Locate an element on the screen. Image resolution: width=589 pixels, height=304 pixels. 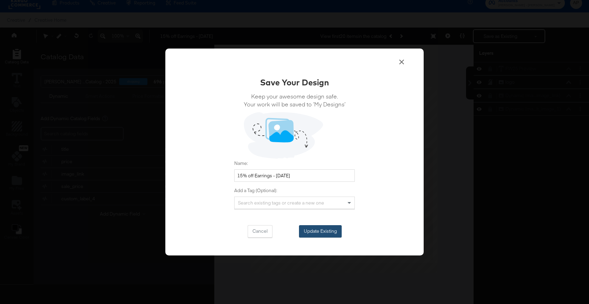
button: Cancel is located at coordinates (260, 231).